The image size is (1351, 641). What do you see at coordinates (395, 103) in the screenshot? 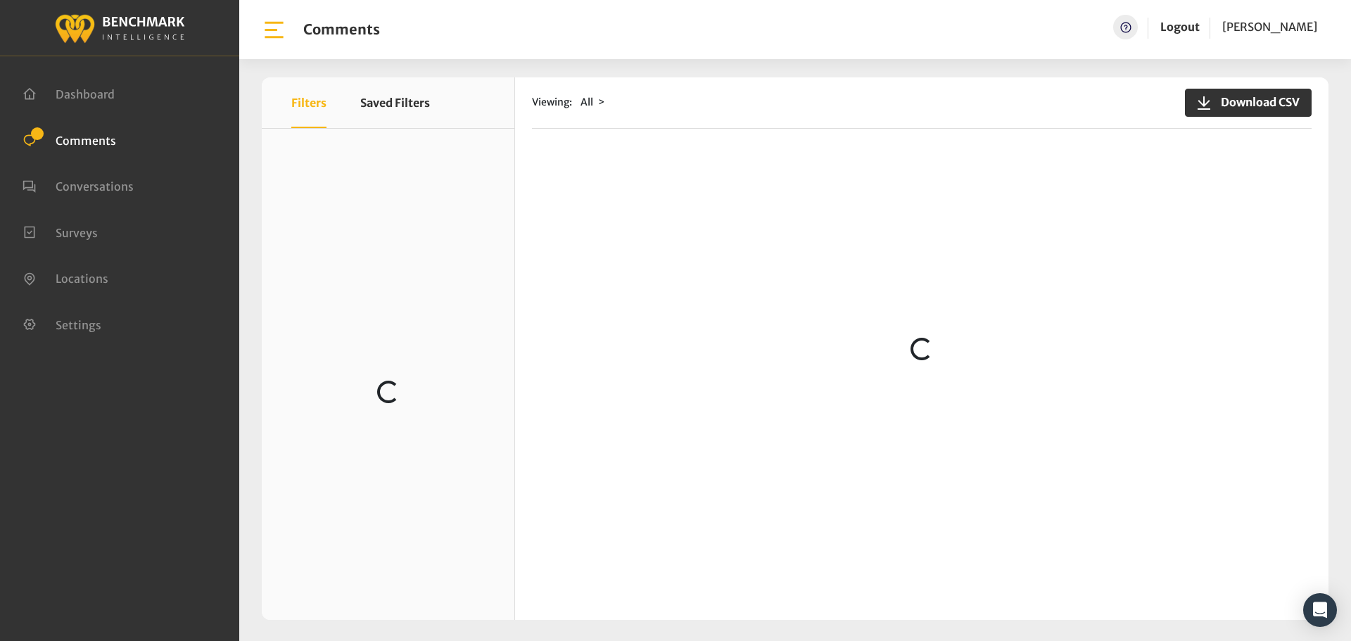
I see `button: Saved Filters` at bounding box center [395, 103].